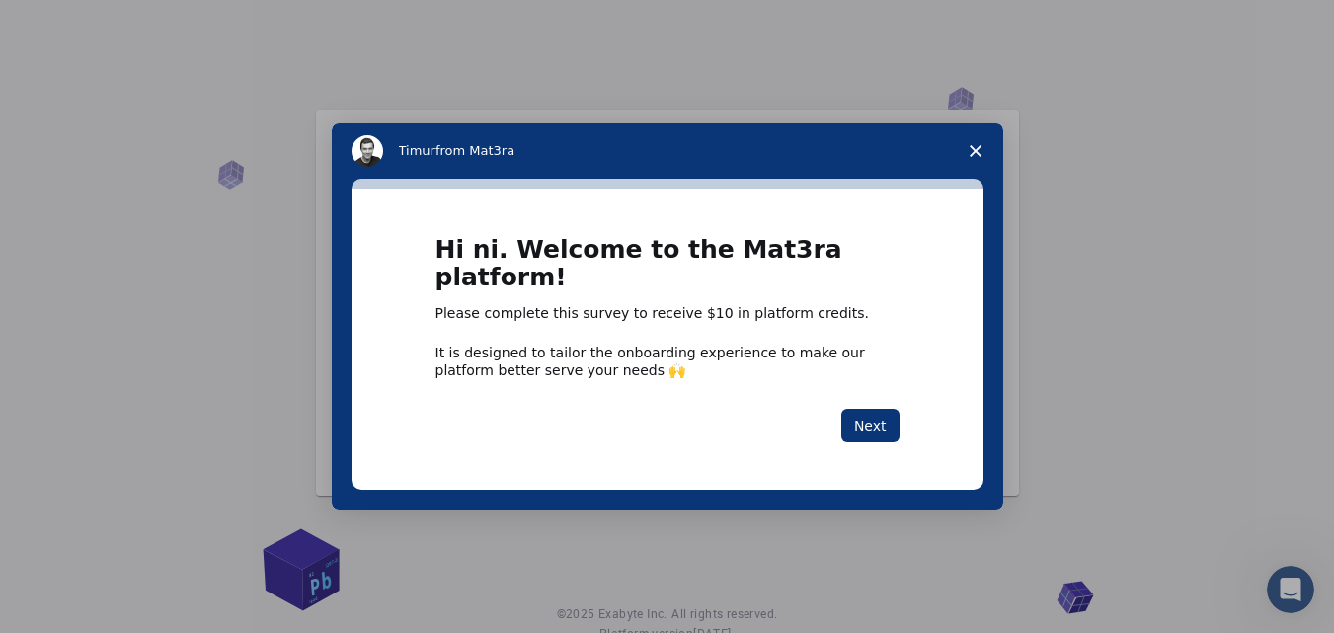 The image size is (1334, 633). I want to click on span: Timur, so click(417, 150).